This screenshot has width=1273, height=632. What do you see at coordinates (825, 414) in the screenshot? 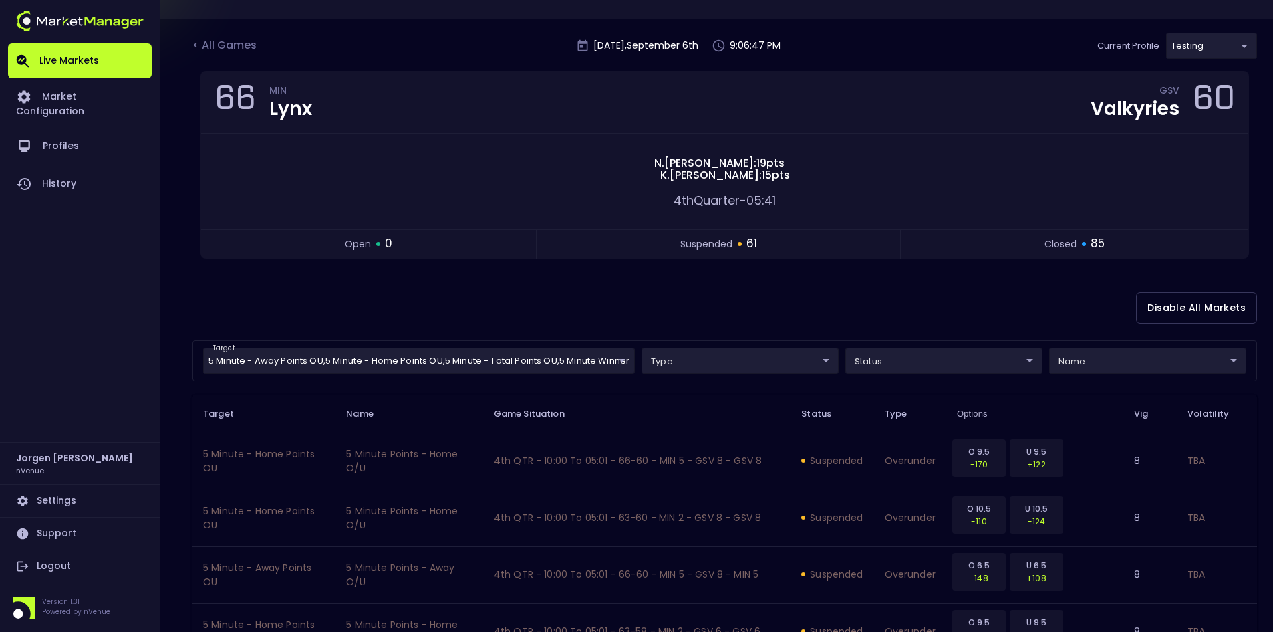
I see `span: Status` at bounding box center [825, 414].